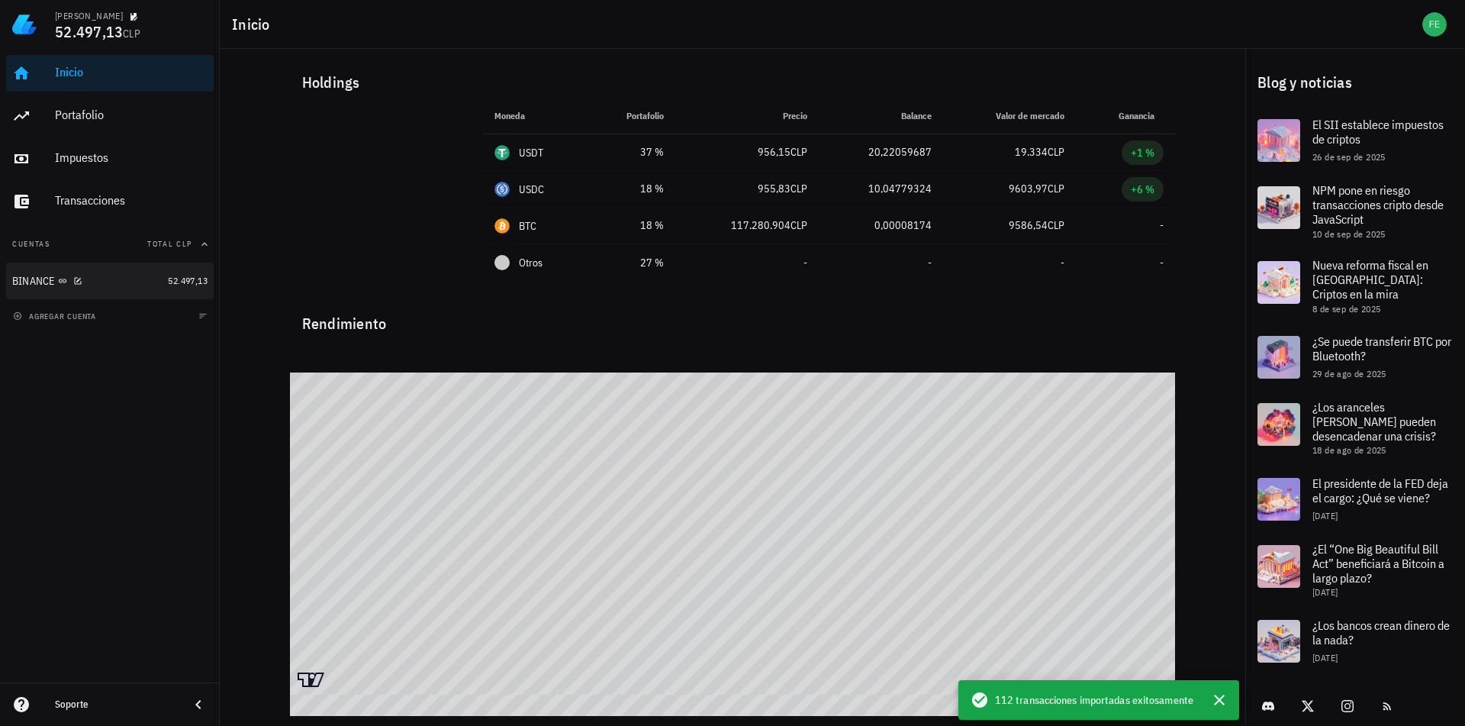 This screenshot has height=726, width=1465. Describe the element at coordinates (1435, 24) in the screenshot. I see `div: avatar` at that location.